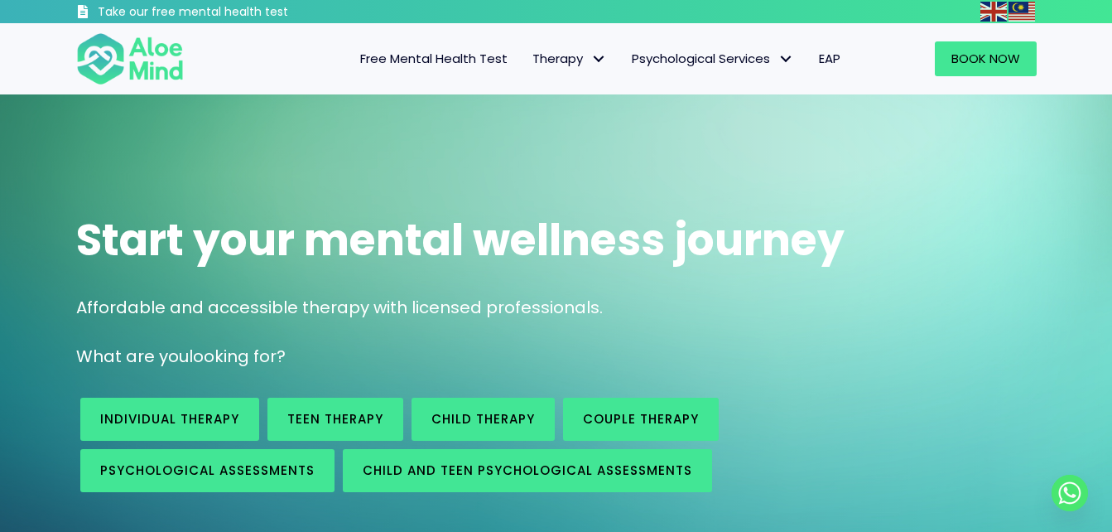 The width and height of the screenshot is (1112, 532). What do you see at coordinates (528, 470) in the screenshot?
I see `span: Child and Teen Psychological assessments` at bounding box center [528, 470].